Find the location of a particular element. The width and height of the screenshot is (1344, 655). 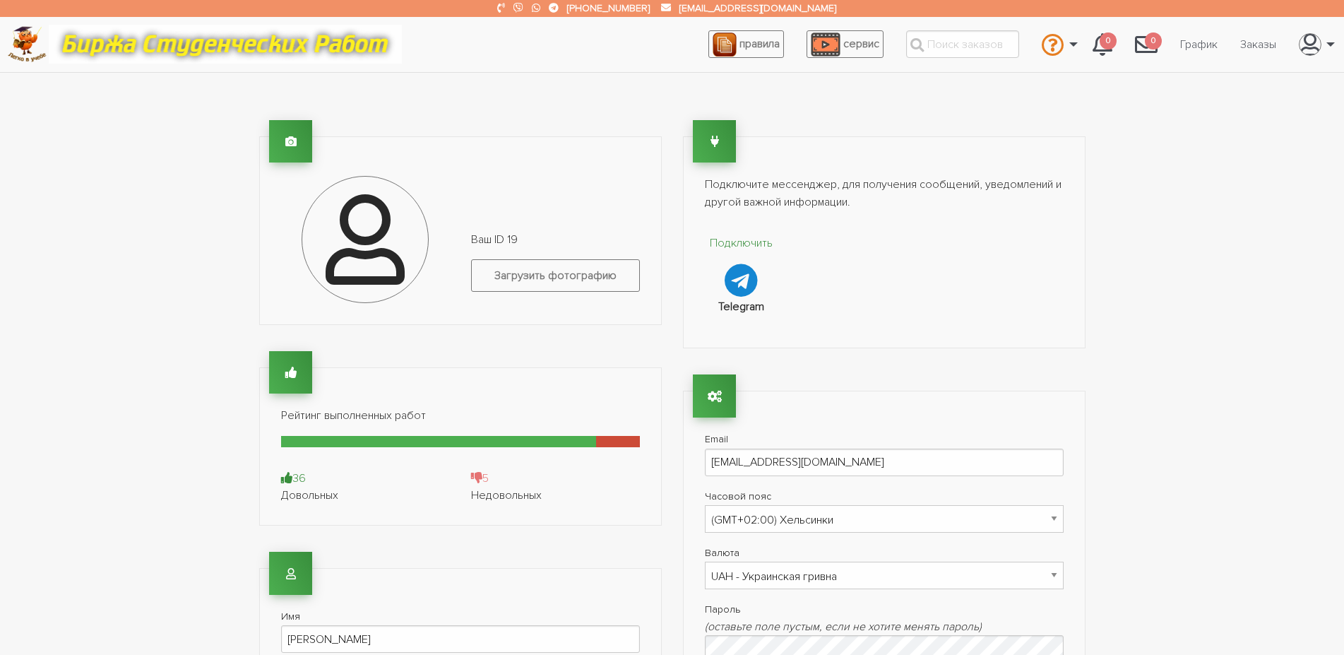

a: Заказы is located at coordinates (1258, 44).